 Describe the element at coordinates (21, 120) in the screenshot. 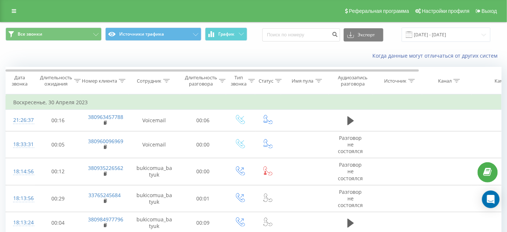

I see `div: 21:26:37` at that location.